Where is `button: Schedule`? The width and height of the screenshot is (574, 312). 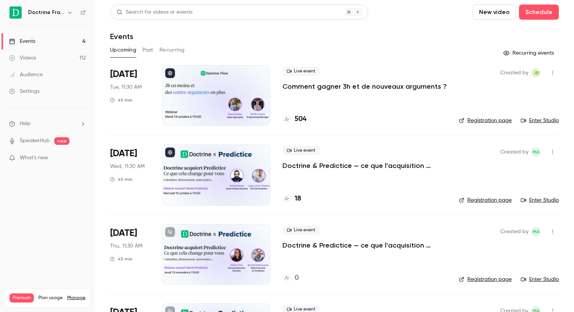 button: Schedule is located at coordinates (539, 12).